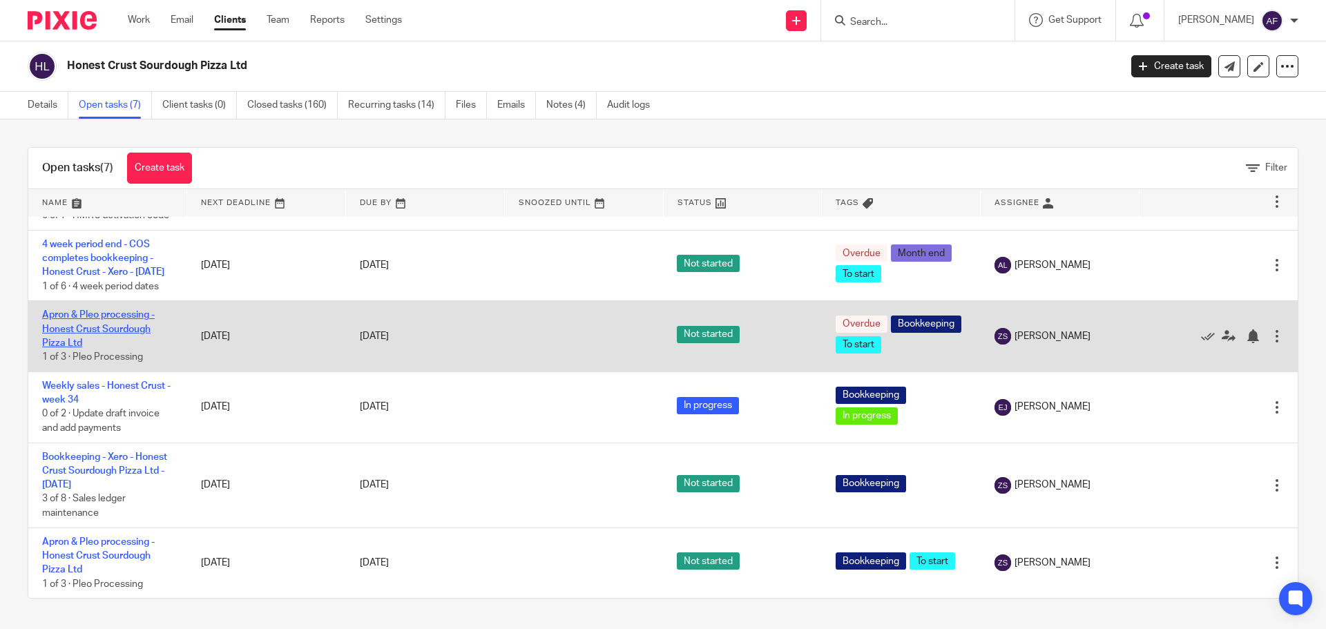 This screenshot has width=1326, height=629. Describe the element at coordinates (115, 105) in the screenshot. I see `a: Open tasks (7)` at that location.